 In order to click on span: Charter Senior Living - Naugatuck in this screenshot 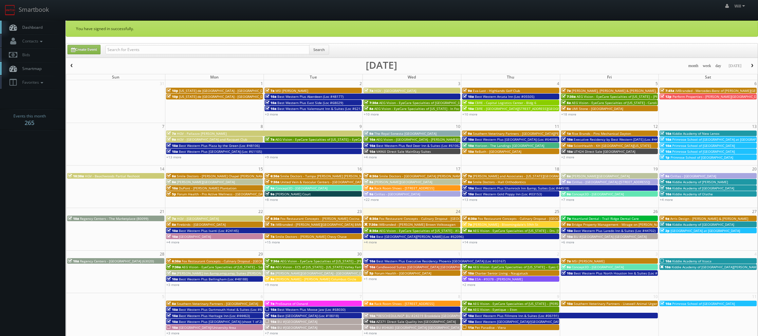, I will do `click(502, 274)`.